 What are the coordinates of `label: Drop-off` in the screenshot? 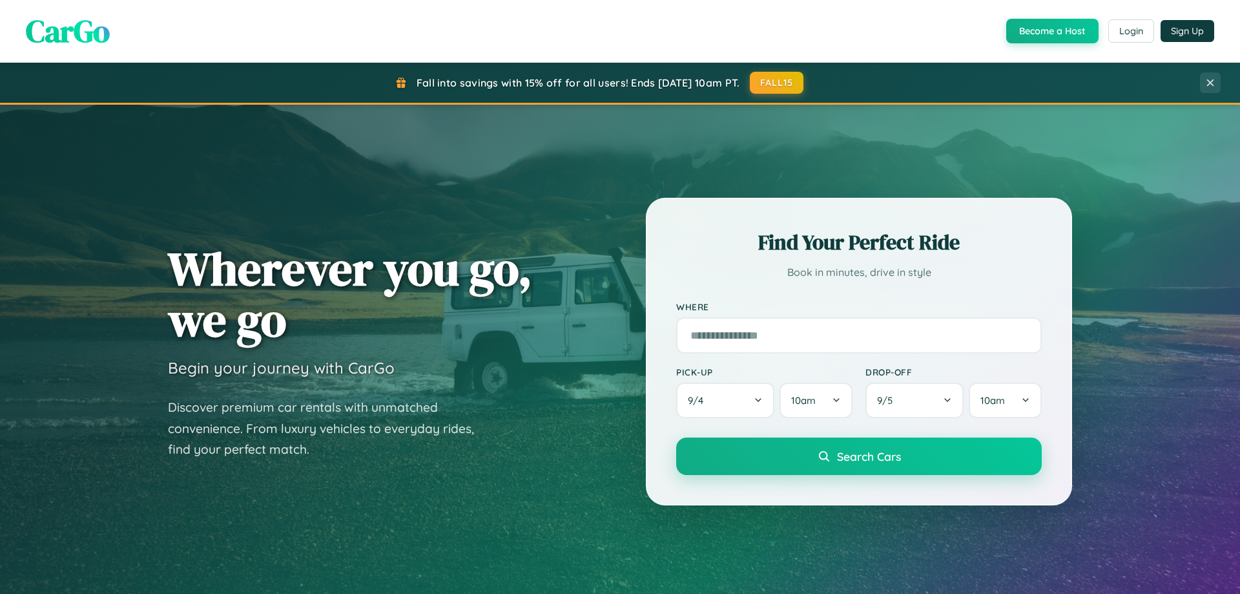 It's located at (953, 371).